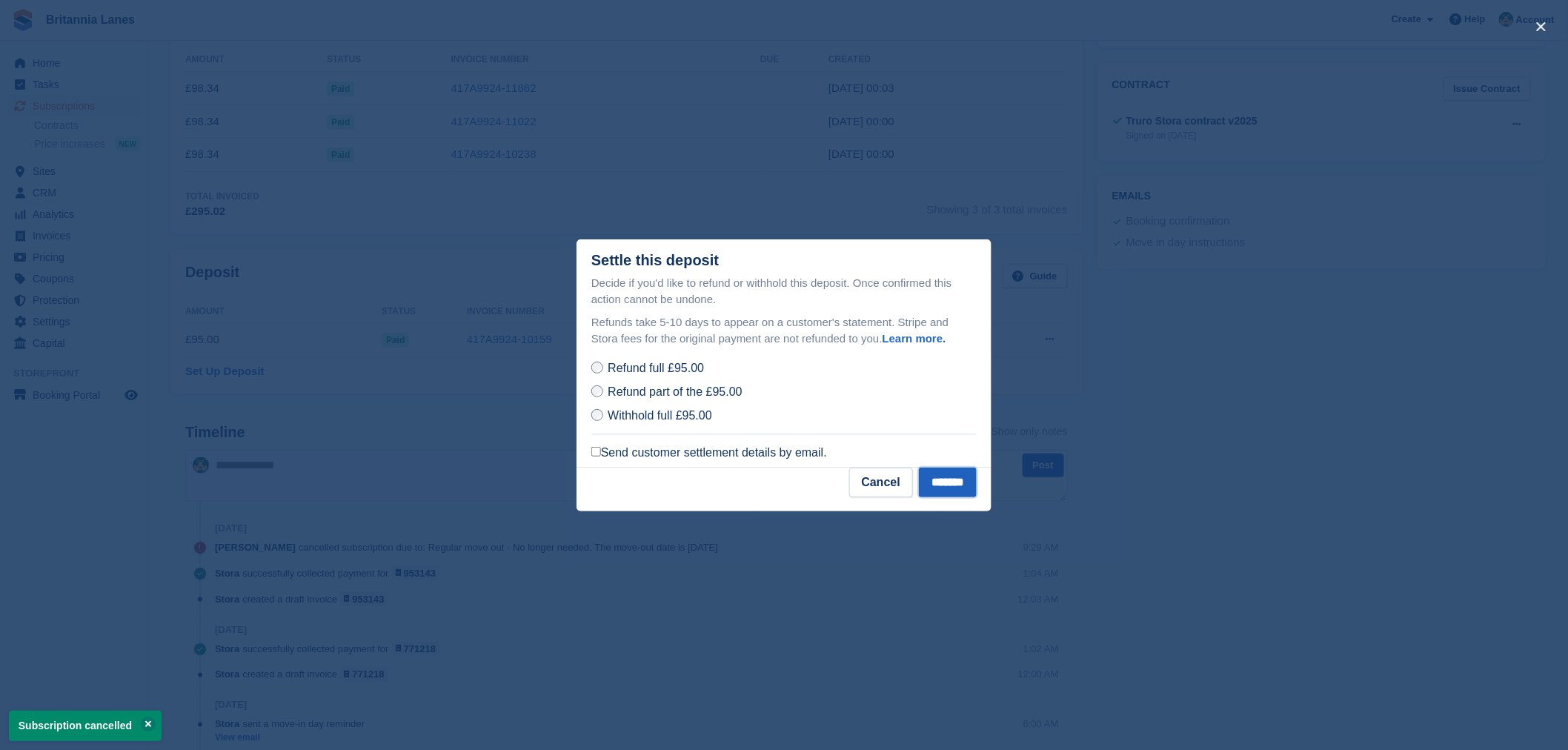 The height and width of the screenshot is (750, 1568). What do you see at coordinates (597, 368) in the screenshot?
I see `input: Refund full £95.00` at bounding box center [597, 368].